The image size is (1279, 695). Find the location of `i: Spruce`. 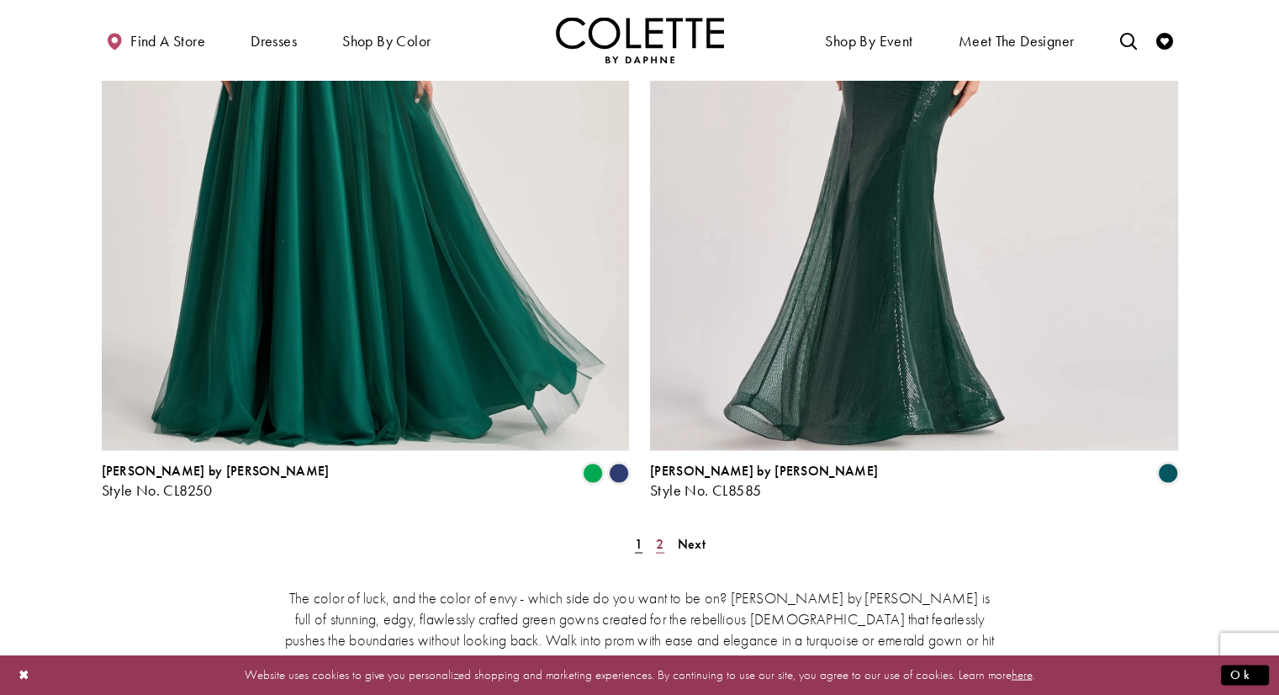

i: Spruce is located at coordinates (1168, 473).